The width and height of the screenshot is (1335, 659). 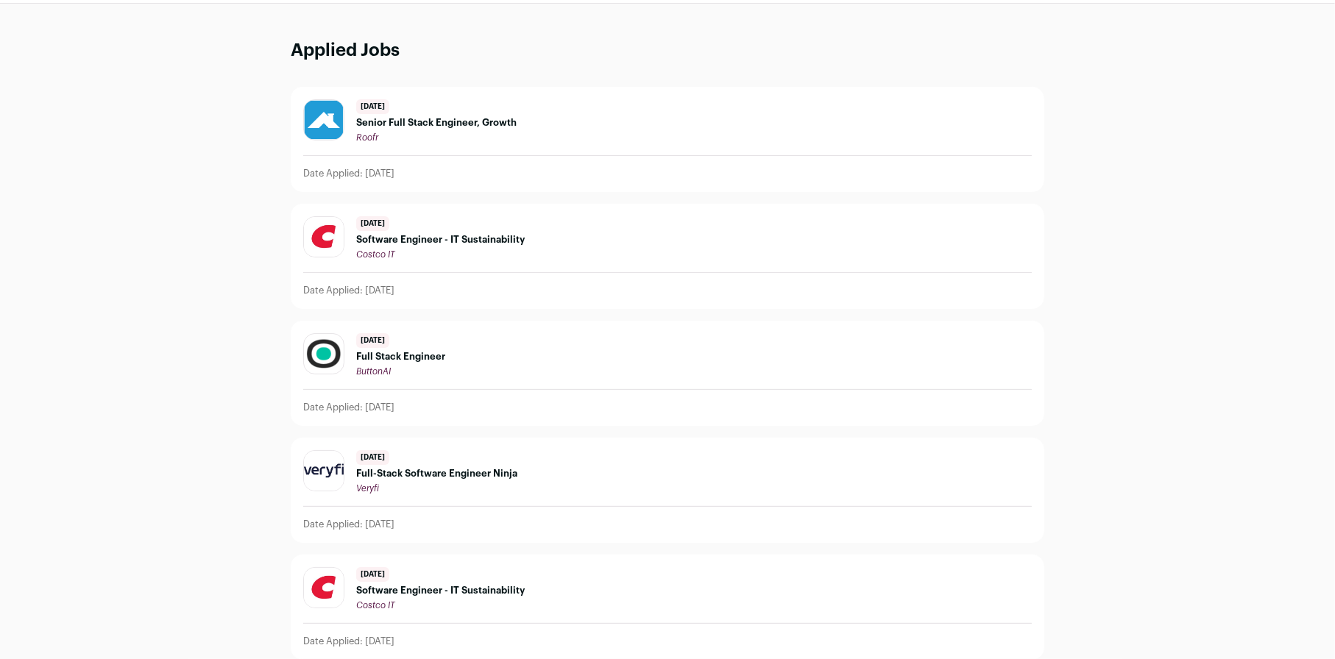 I want to click on img: e5d467f806d586f565968ab168d2706e3428bd164249bfcec748eb5b1cdc0dbb.png, so click(x=324, y=354).